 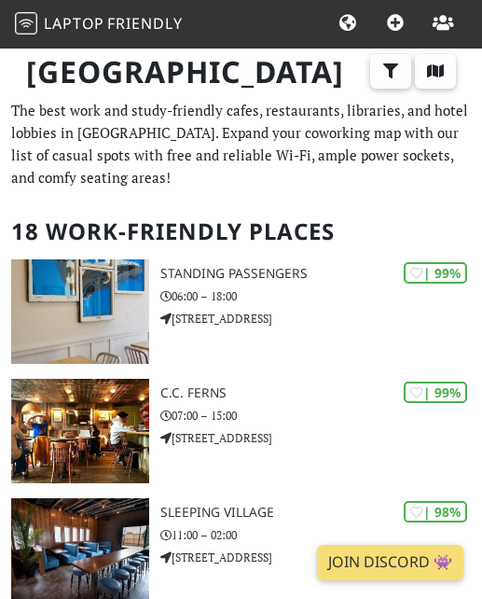 I want to click on p: 07:00 – 15:00, so click(x=321, y=415).